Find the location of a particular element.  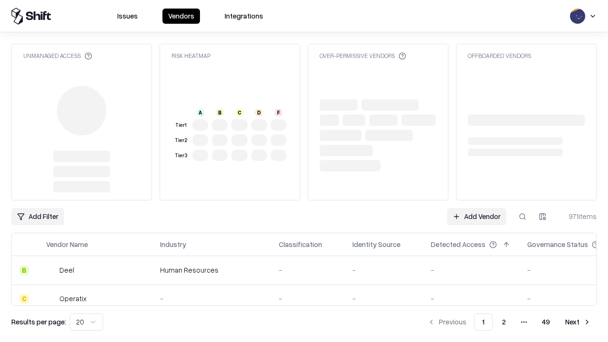

div: Industry is located at coordinates (173, 244).